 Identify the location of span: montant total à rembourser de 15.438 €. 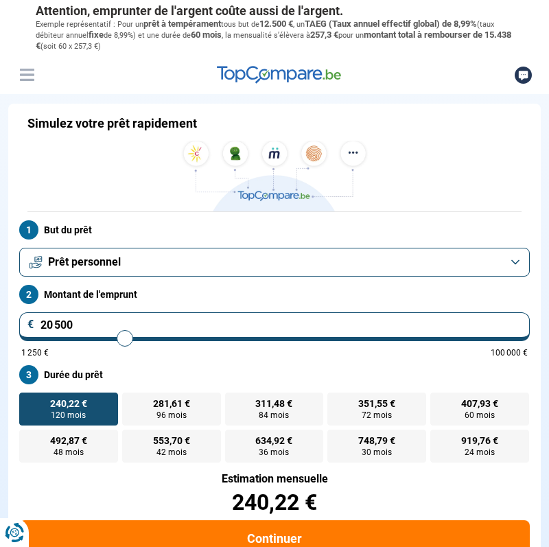
(273, 40).